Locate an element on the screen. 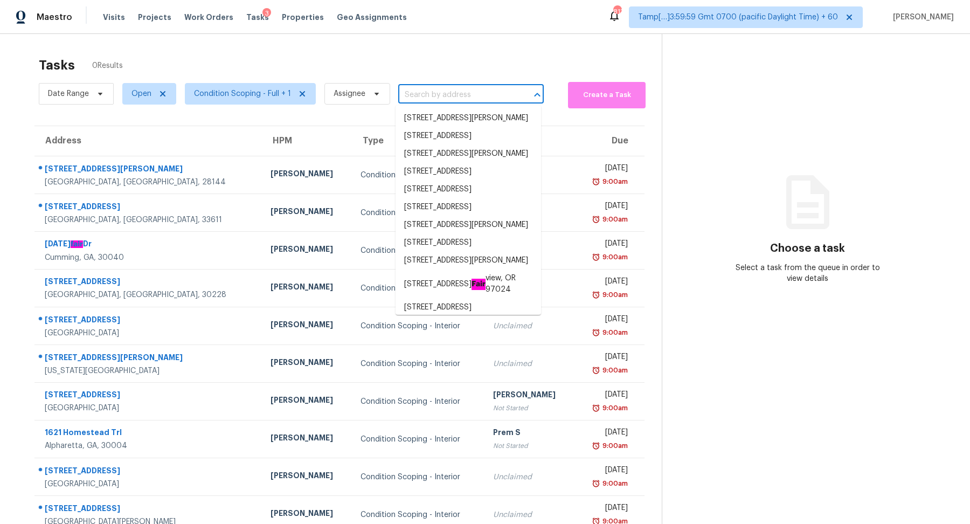 This screenshot has height=524, width=970. span: Create a Task is located at coordinates (607, 95).